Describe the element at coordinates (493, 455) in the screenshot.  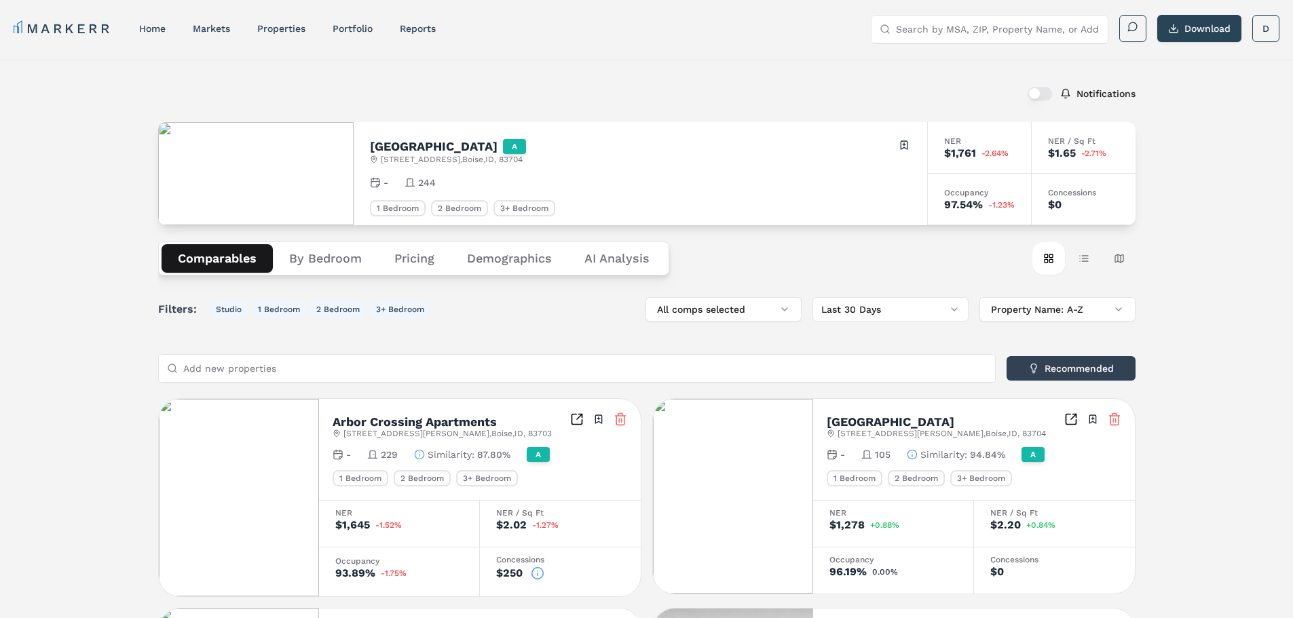
I see `span: 87.80%` at that location.